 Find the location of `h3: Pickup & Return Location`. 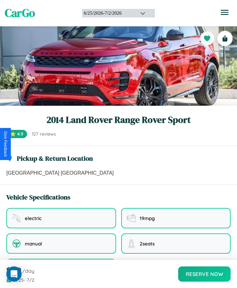

h3: Pickup & Return Location is located at coordinates (55, 158).